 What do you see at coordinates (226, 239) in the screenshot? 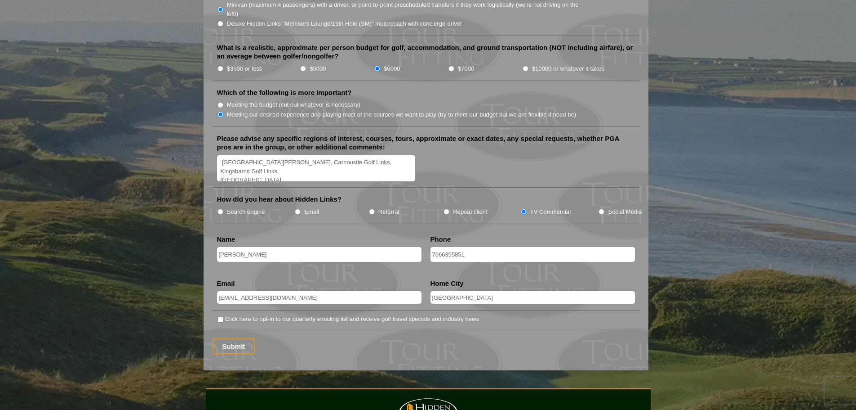
I see `label: Name` at bounding box center [226, 239].